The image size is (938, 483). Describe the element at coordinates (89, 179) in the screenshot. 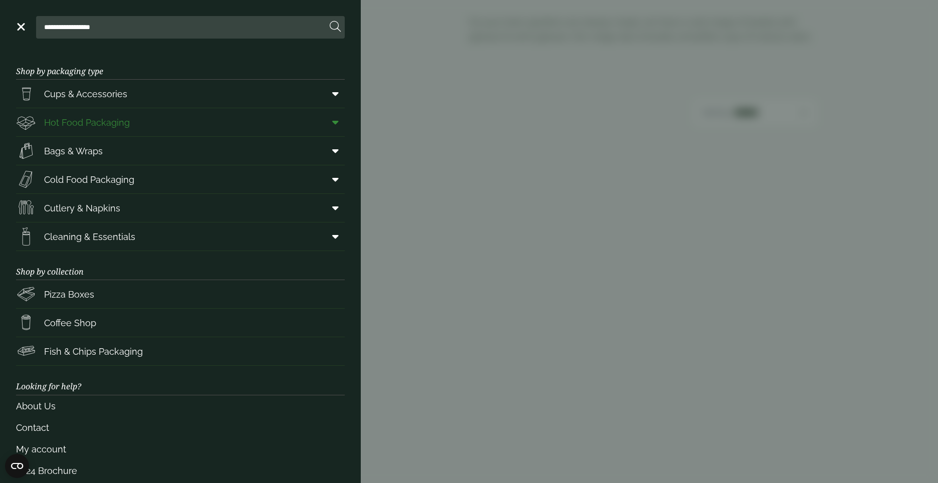

I see `span: Cold Food Packaging` at that location.